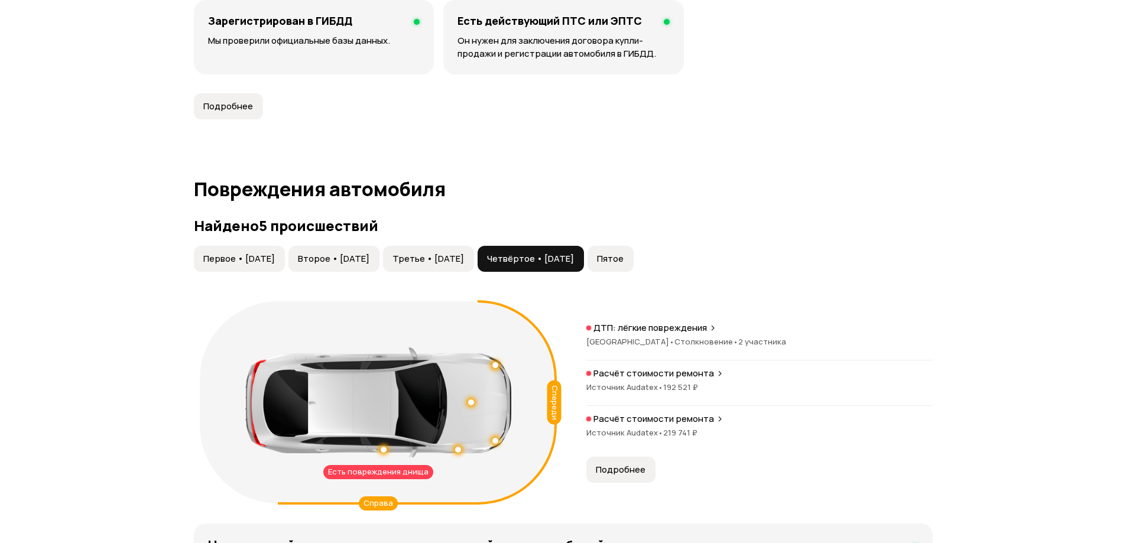 The image size is (1126, 543). Describe the element at coordinates (280, 21) in the screenshot. I see `h4: Зарегистрирован в ГИБДД` at that location.